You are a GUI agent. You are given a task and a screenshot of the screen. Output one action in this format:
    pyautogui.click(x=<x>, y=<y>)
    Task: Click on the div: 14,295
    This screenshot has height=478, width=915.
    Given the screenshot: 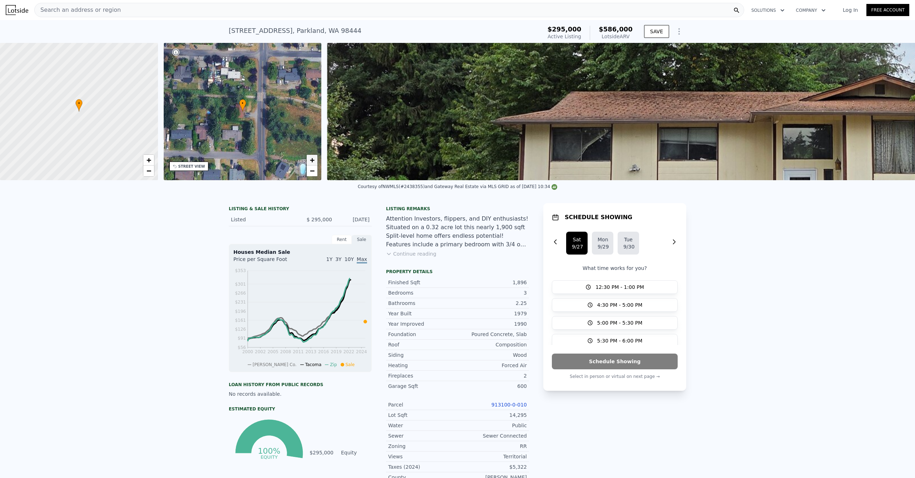 What is the action you would take?
    pyautogui.click(x=492, y=415)
    